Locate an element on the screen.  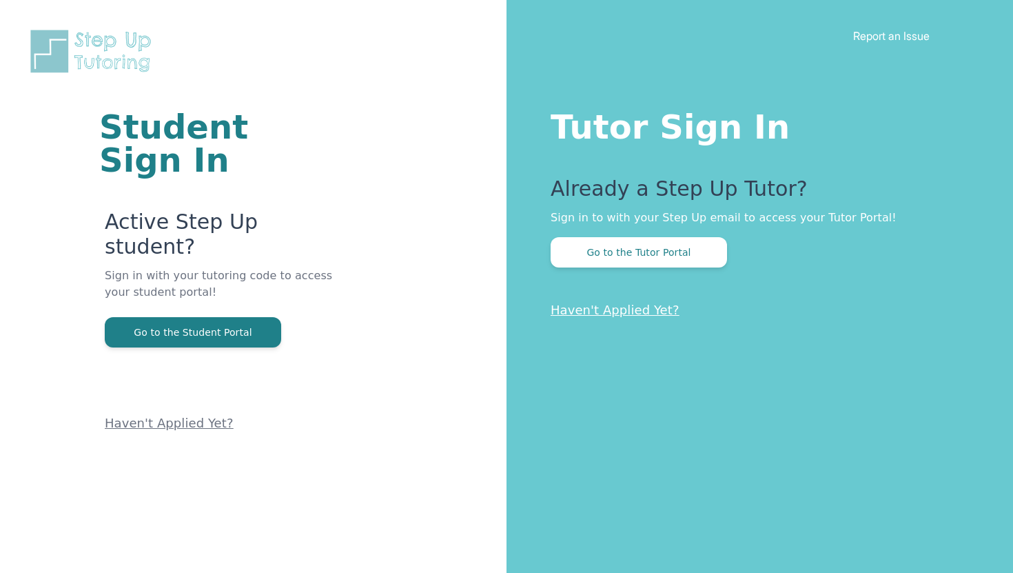
a: Go to the Tutor Portal is located at coordinates (639, 251).